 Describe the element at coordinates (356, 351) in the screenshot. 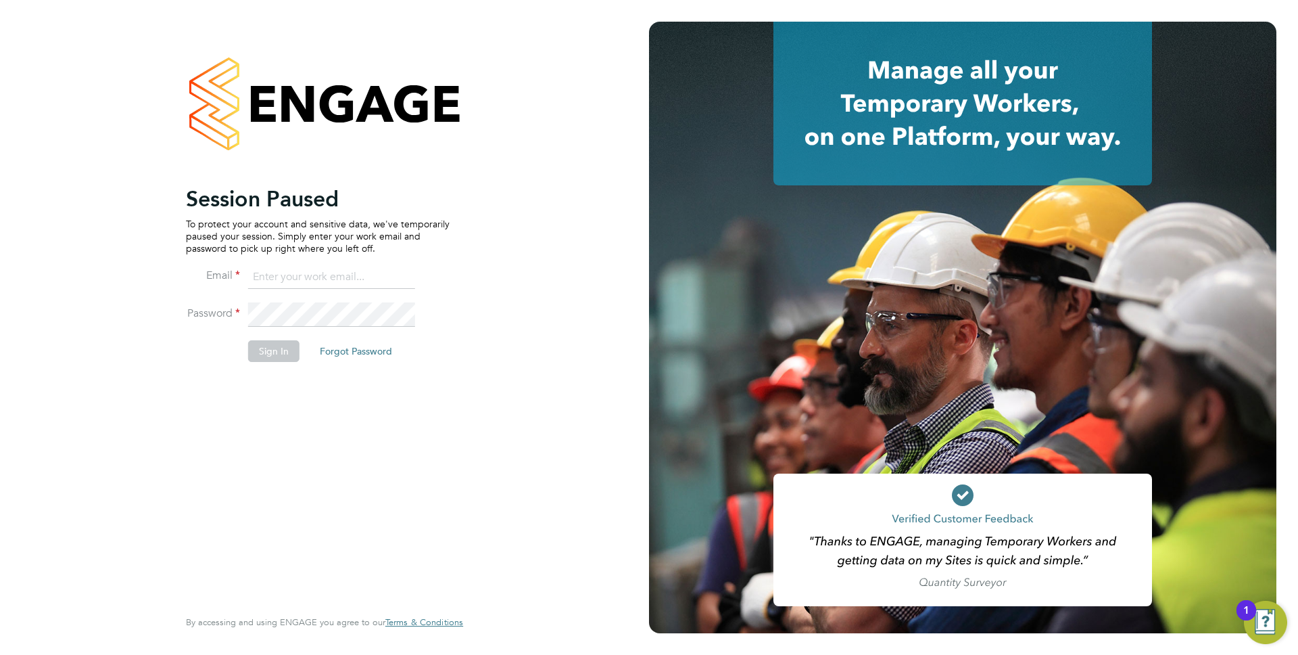

I see `button: Forgot Password` at that location.